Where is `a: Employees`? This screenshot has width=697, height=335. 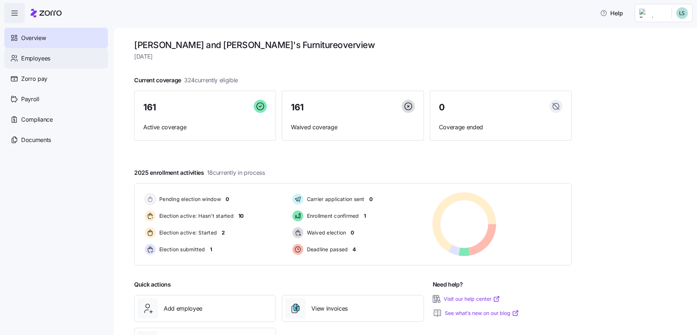 a: Employees is located at coordinates (56, 58).